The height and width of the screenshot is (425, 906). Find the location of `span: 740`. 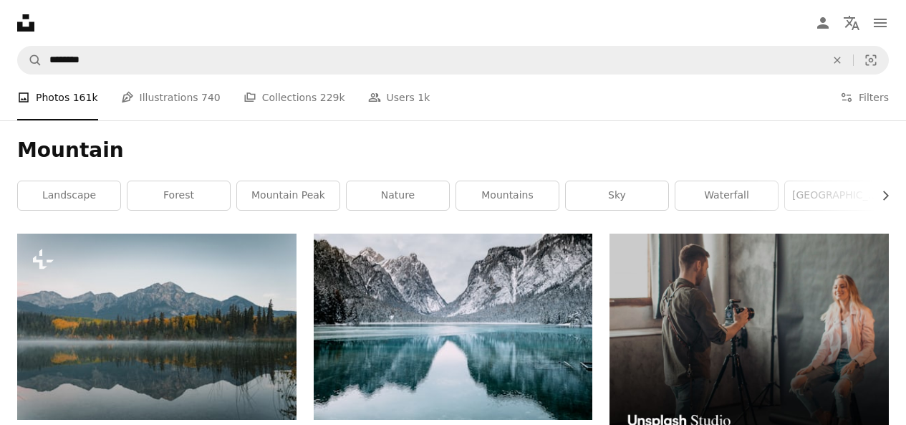

span: 740 is located at coordinates (211, 97).